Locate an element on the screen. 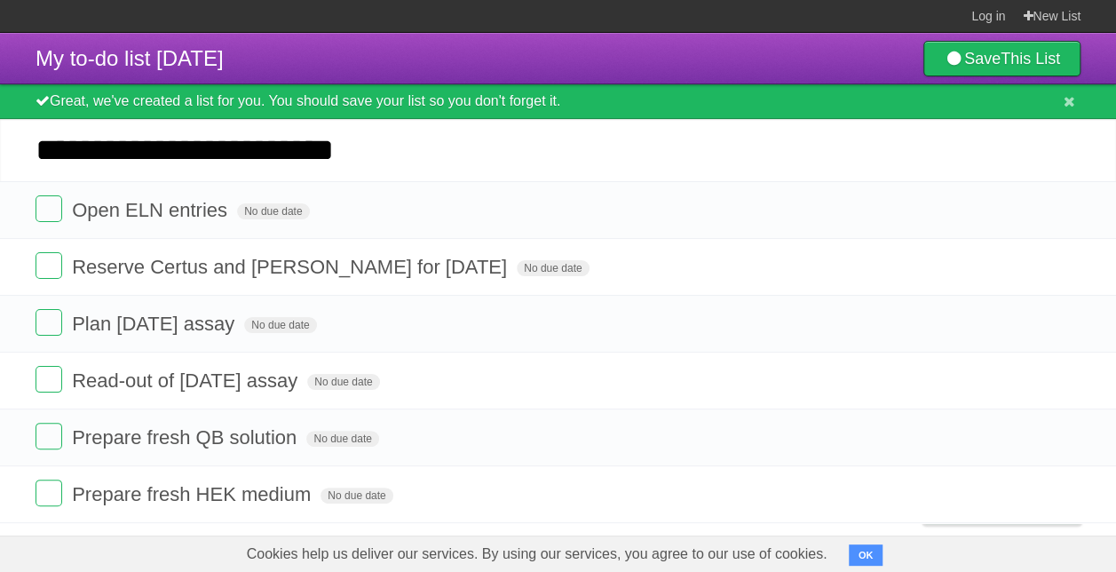 The image size is (1116, 572). button: OK is located at coordinates (866, 555).